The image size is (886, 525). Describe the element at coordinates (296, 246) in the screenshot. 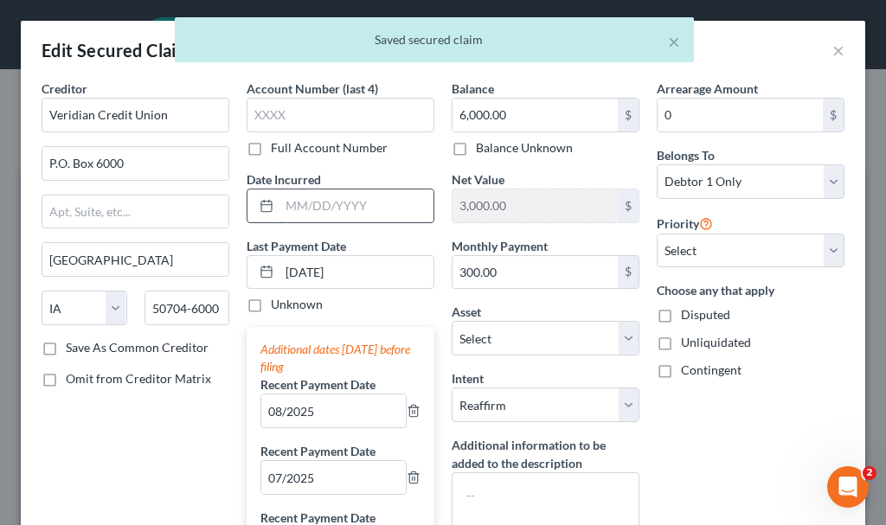

I see `label: Last Payment Date` at that location.